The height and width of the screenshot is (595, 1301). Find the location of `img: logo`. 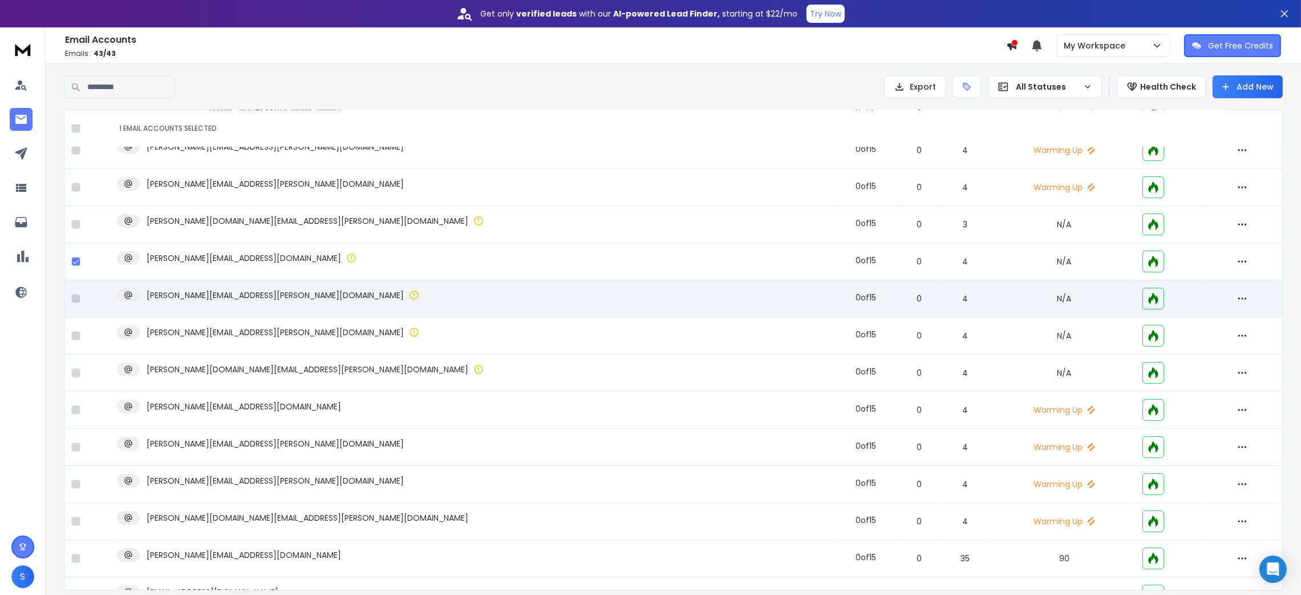

img: logo is located at coordinates (23, 49).